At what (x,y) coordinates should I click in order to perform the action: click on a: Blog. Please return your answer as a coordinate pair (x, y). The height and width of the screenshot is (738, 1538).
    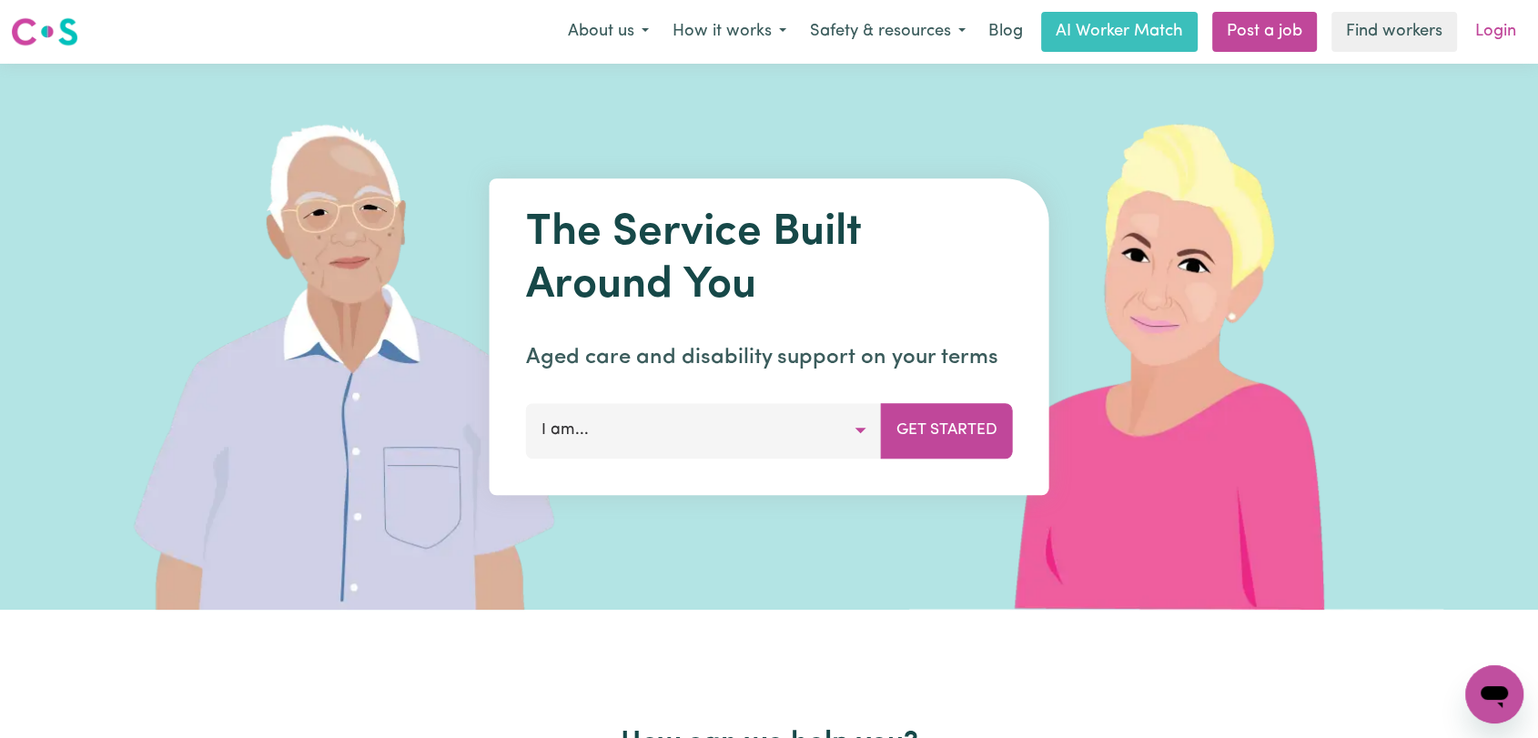
    Looking at the image, I should click on (1005, 32).